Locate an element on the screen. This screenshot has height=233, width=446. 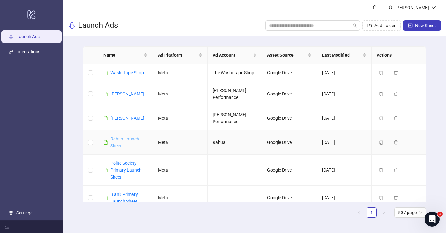
th: Ad Platform is located at coordinates (180, 55).